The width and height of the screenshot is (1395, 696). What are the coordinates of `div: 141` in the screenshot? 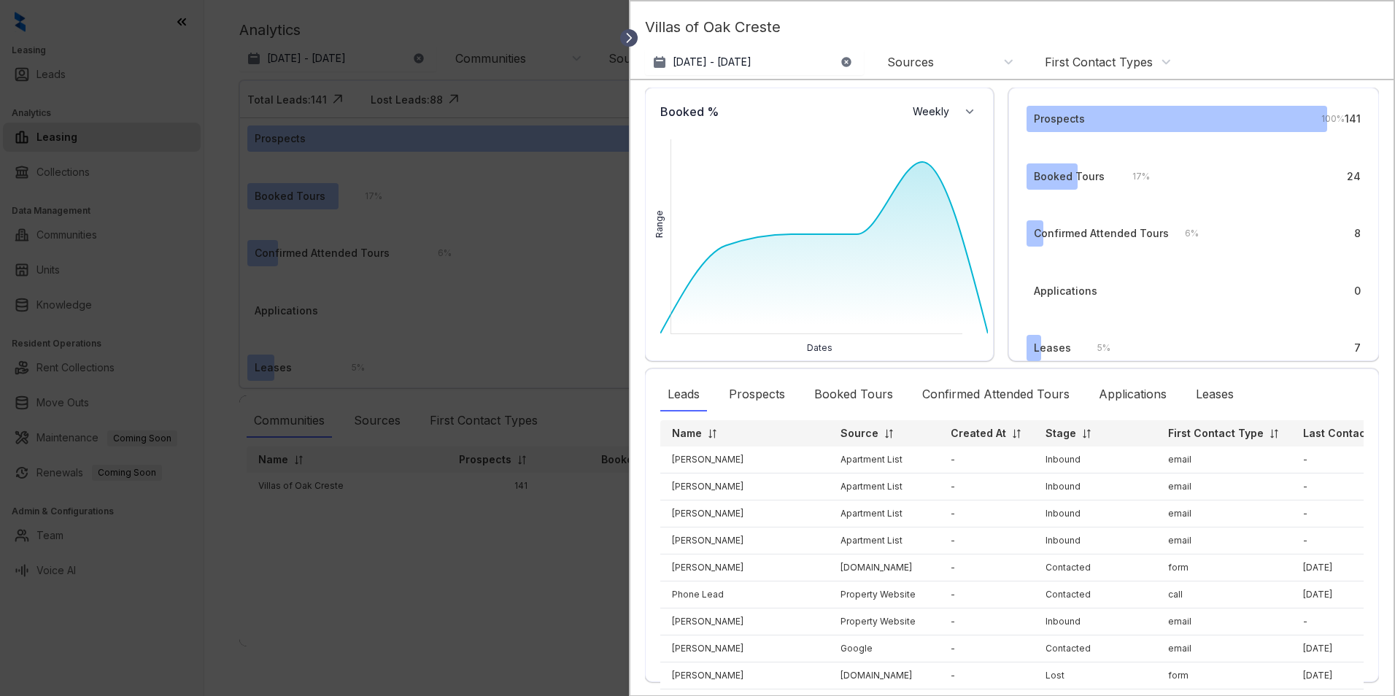 It's located at (1353, 119).